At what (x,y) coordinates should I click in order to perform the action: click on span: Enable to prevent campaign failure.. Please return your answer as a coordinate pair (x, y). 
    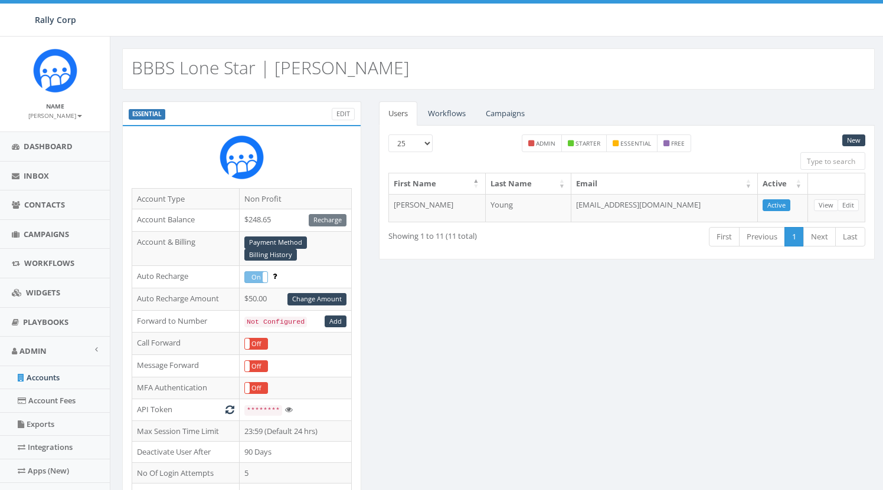
    Looking at the image, I should click on (274, 276).